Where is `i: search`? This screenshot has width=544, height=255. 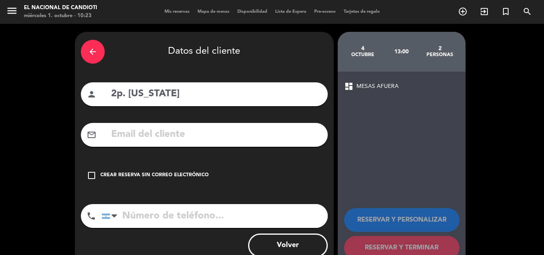 i: search is located at coordinates (528, 12).